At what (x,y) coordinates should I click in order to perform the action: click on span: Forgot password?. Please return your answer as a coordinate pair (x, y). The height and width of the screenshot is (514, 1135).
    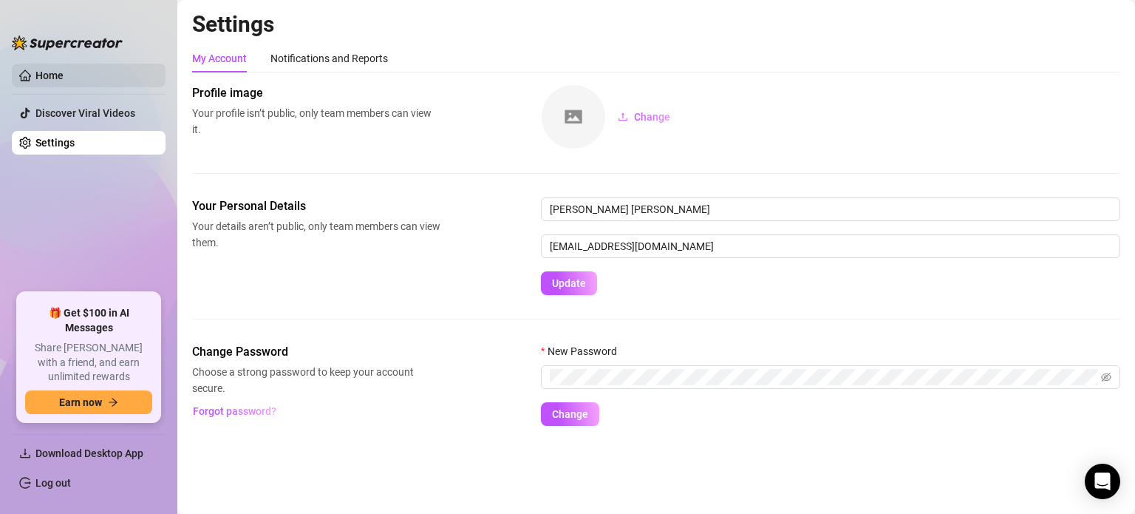
    Looking at the image, I should click on (234, 411).